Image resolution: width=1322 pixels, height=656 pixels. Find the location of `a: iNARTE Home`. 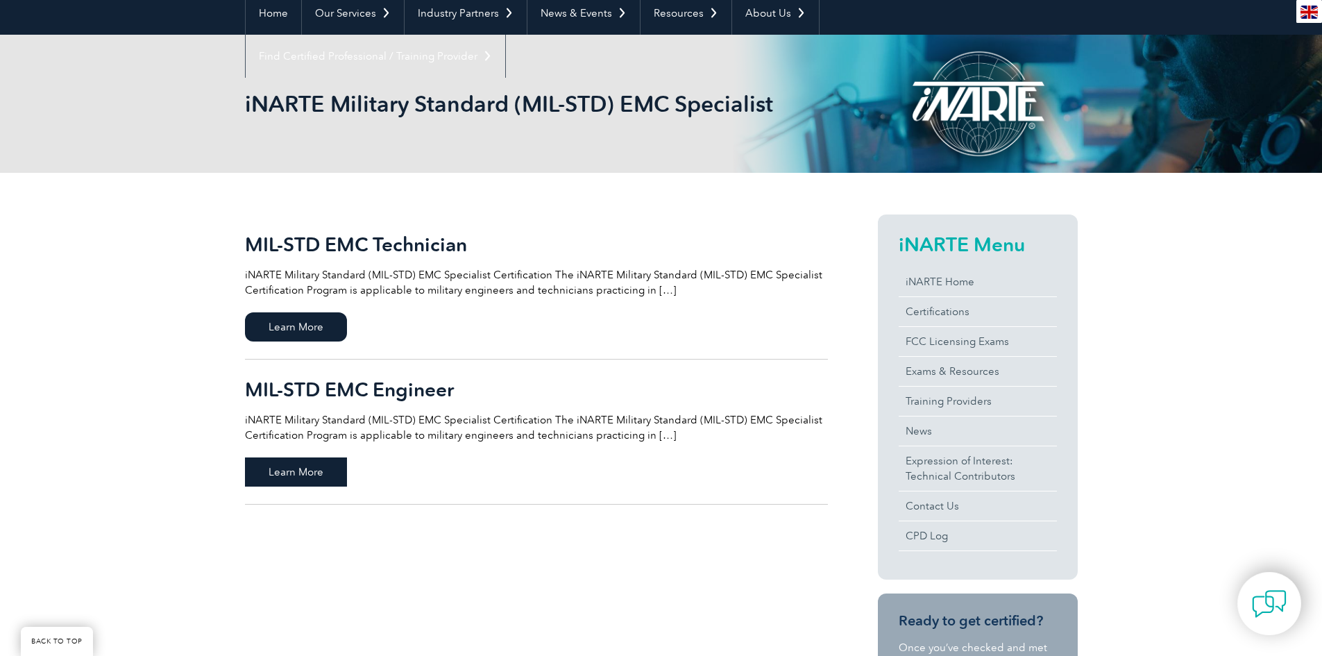

a: iNARTE Home is located at coordinates (978, 282).